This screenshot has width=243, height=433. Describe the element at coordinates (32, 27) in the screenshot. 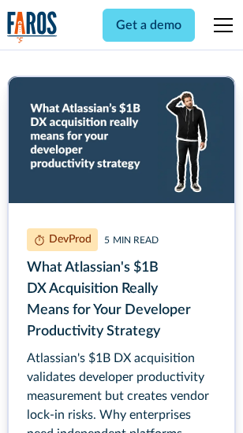

I see `img: Logo of the analytics and reporting company Faros.` at that location.